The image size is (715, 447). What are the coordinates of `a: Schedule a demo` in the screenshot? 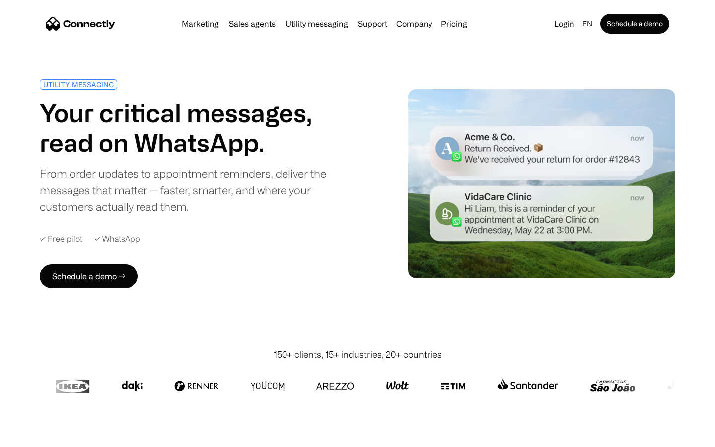 It's located at (634, 24).